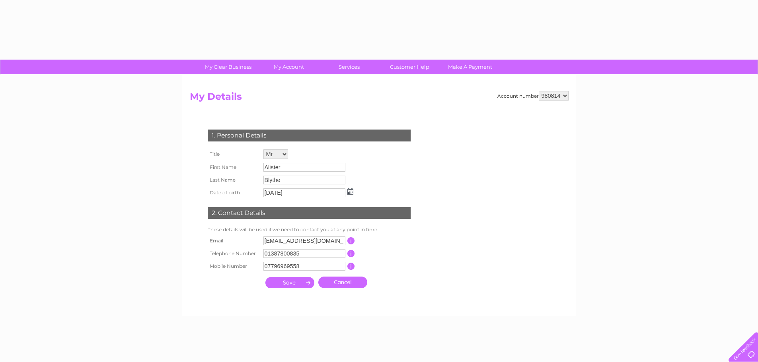  I want to click on a: Customer Help, so click(409, 67).